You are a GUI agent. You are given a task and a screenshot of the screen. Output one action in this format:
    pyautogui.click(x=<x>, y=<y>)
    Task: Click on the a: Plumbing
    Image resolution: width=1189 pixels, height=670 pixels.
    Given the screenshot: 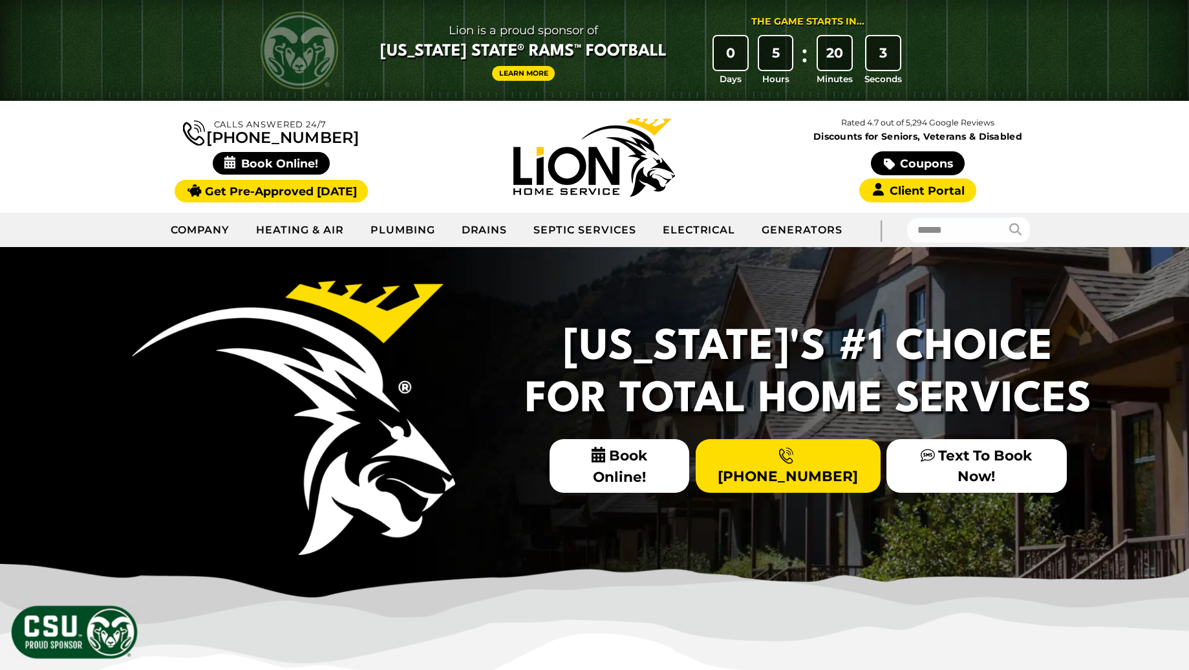 What is the action you would take?
    pyautogui.click(x=403, y=230)
    